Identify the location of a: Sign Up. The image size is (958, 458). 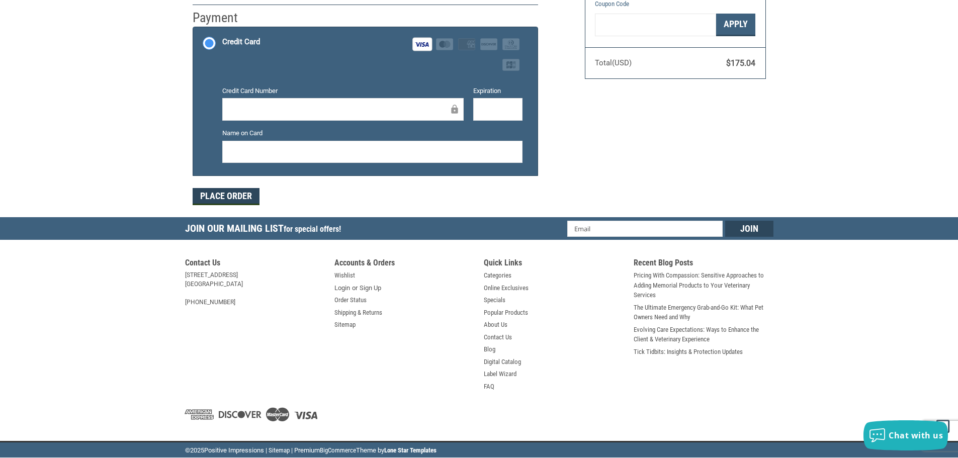
(370, 288).